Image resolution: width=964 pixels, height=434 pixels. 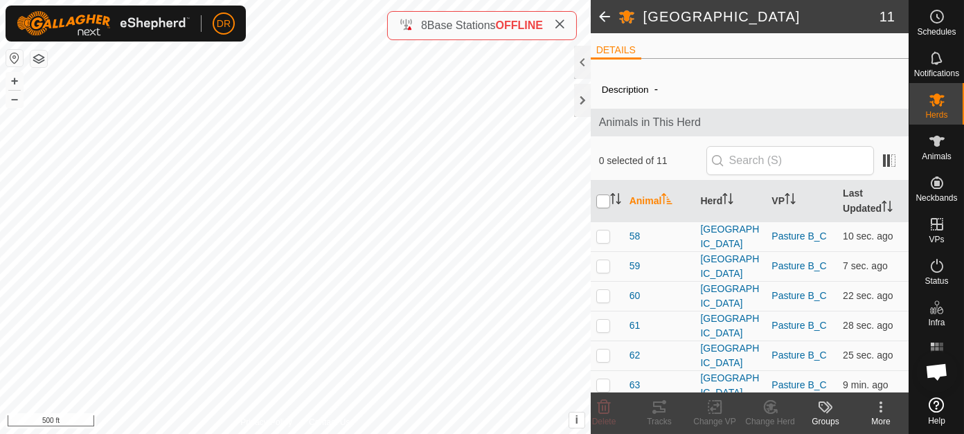 What do you see at coordinates (15, 58) in the screenshot?
I see `button: Reset Map` at bounding box center [15, 58].